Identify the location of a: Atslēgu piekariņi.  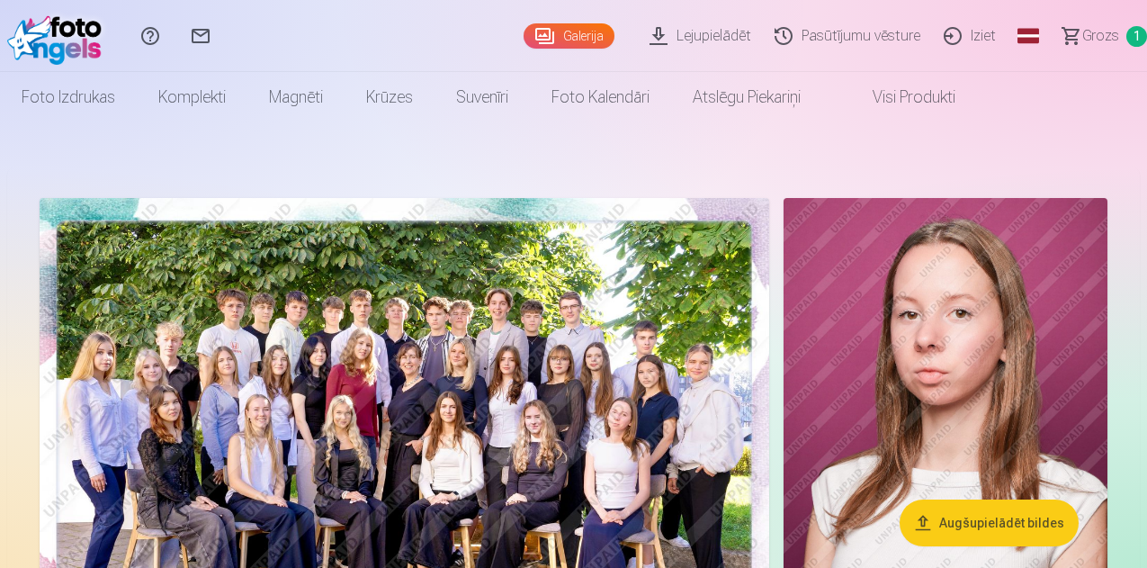
(747, 97).